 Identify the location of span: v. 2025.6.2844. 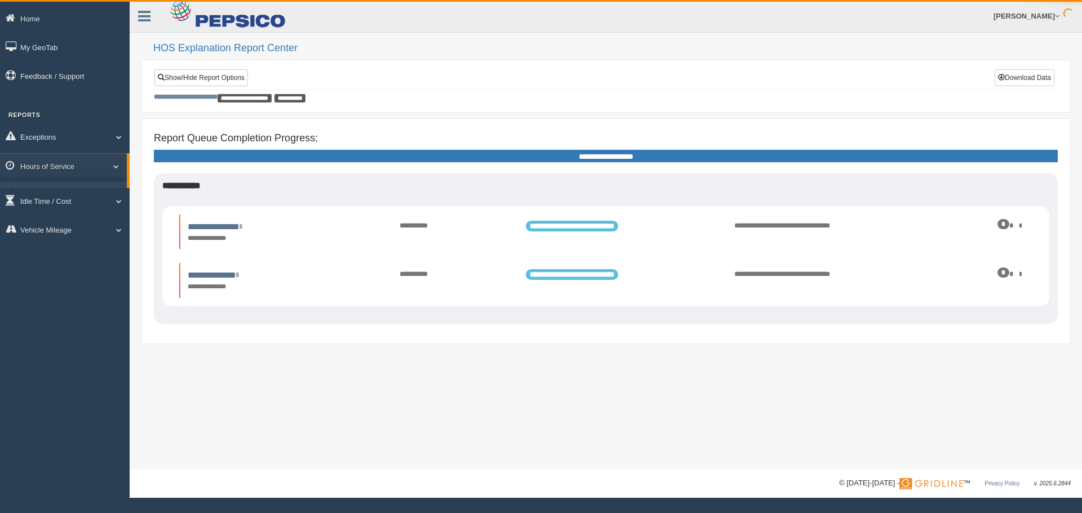
(1052, 484).